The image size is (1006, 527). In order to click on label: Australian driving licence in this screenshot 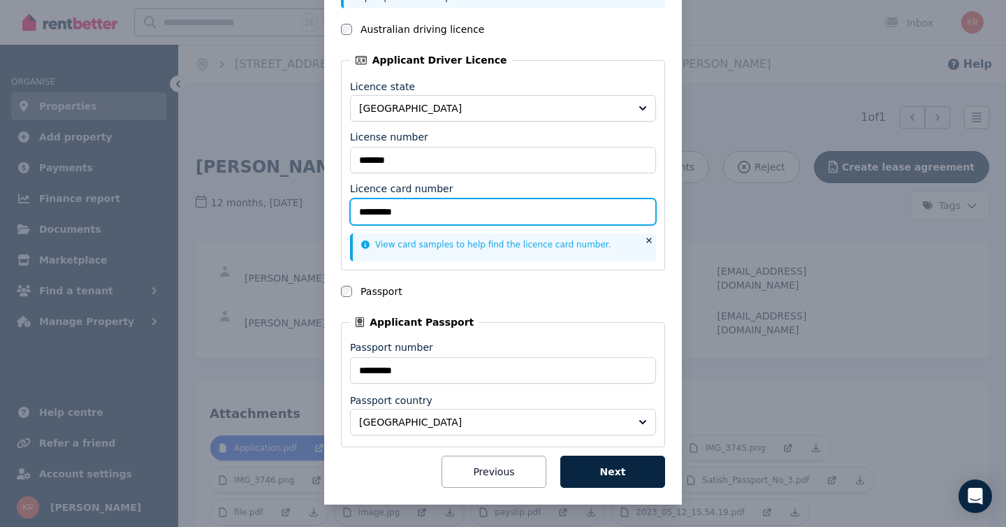, I will do `click(422, 29)`.